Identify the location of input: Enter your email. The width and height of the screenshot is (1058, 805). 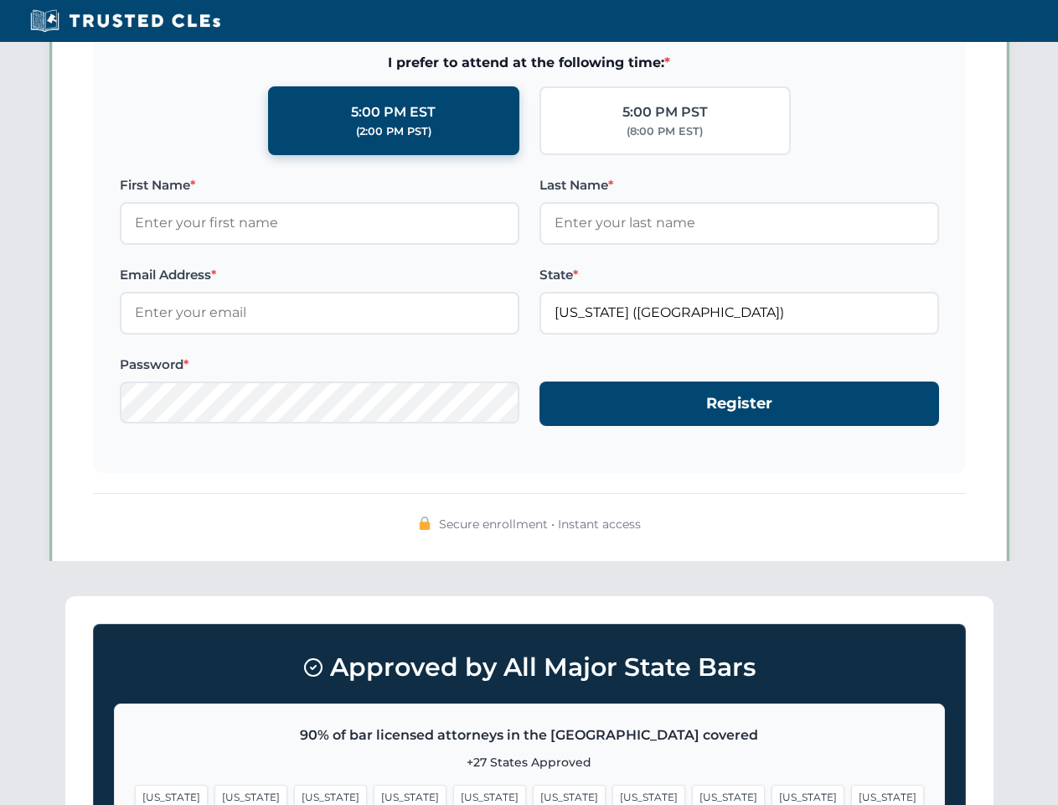
(319, 313).